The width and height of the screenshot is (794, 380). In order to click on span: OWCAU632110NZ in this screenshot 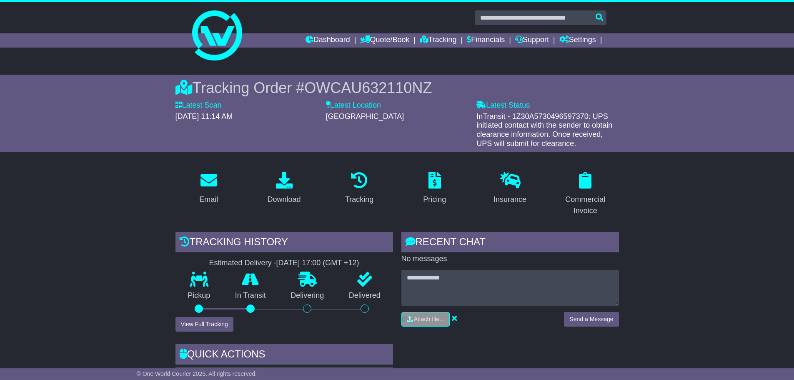, I will do `click(368, 88)`.